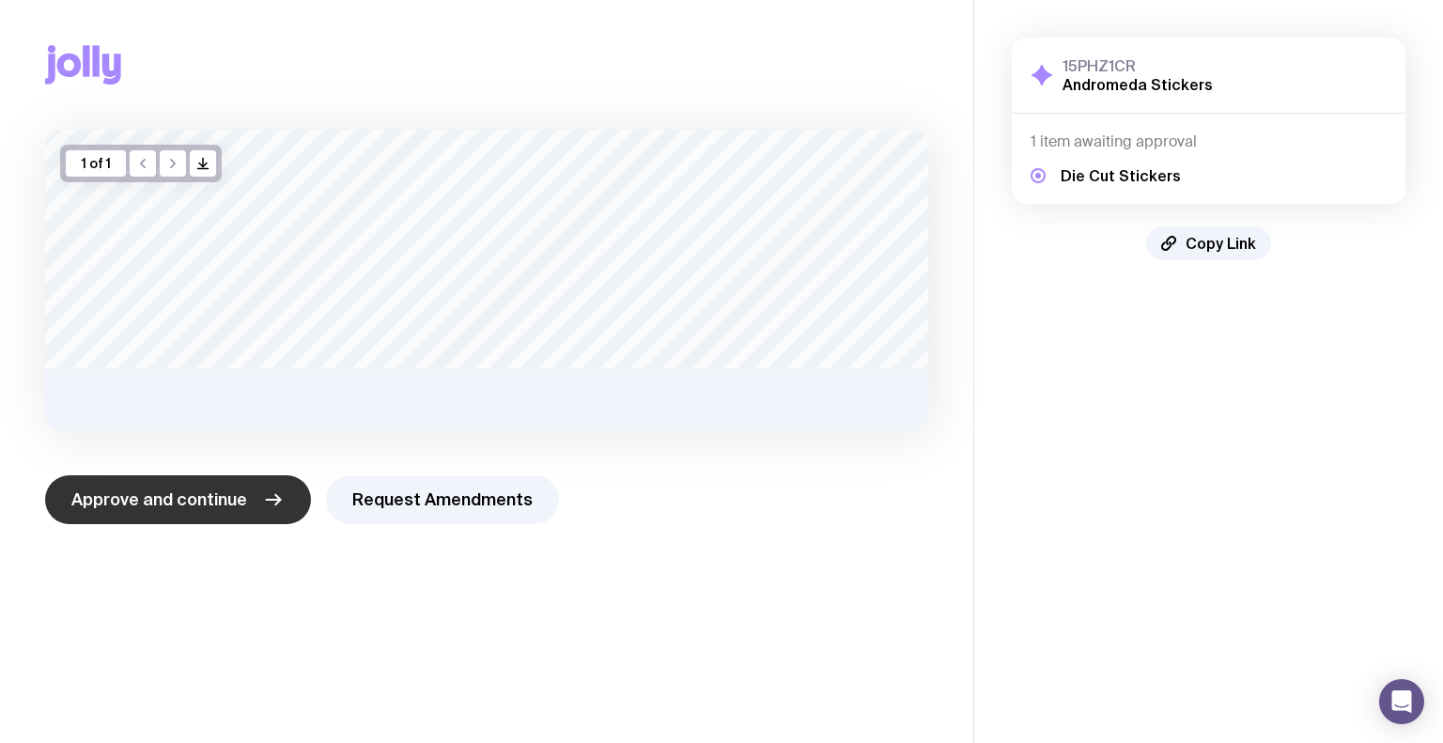  Describe the element at coordinates (1121, 176) in the screenshot. I see `h5: Die Cut Stickers` at that location.